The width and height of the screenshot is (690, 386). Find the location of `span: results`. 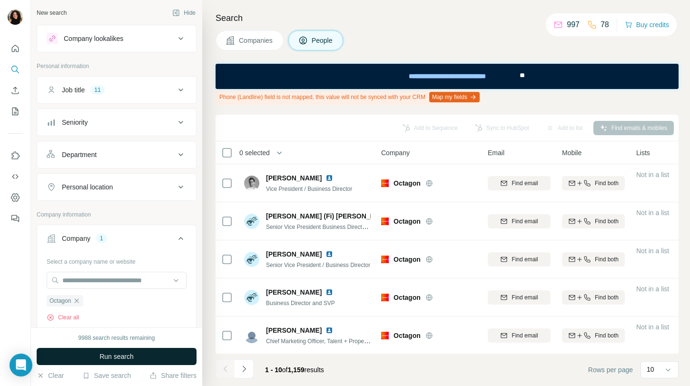

span: results is located at coordinates (295, 370).